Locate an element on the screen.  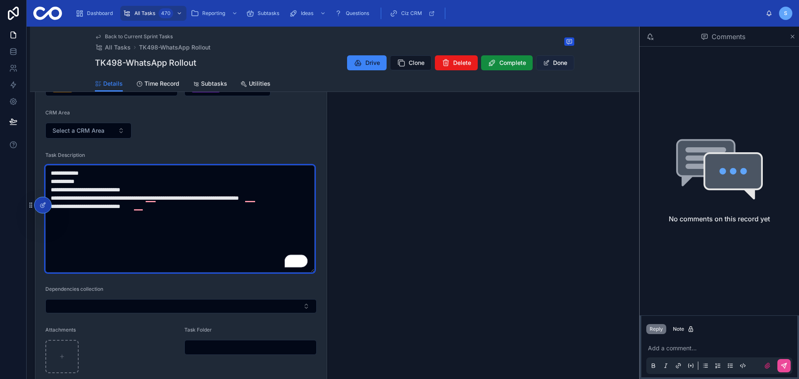
h1: TK498-WhatsApp Rollout is located at coordinates (146, 63).